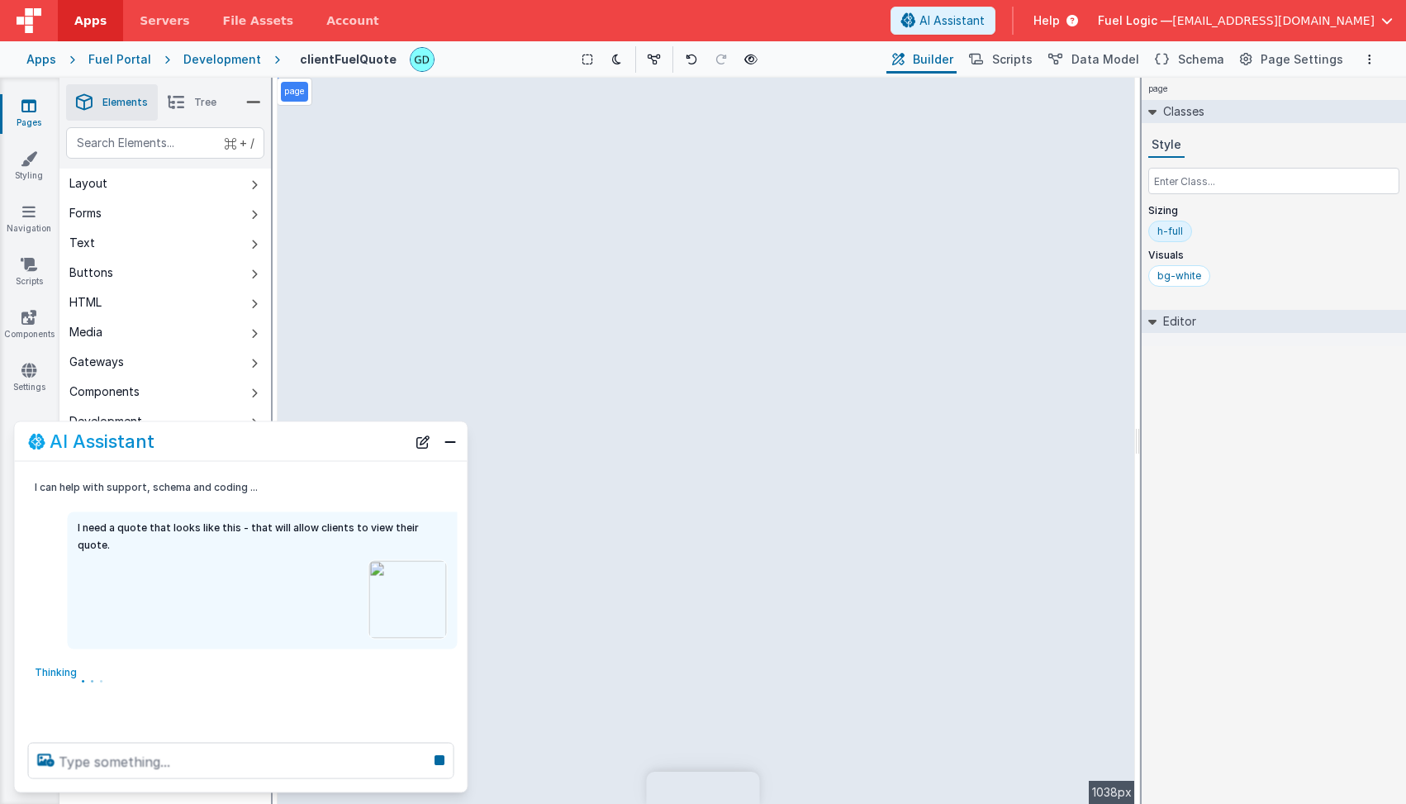  I want to click on p: page, so click(294, 92).